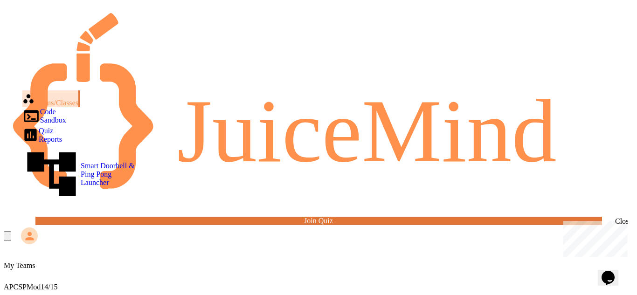 This screenshot has width=637, height=295. What do you see at coordinates (44, 117) in the screenshot?
I see `a: Code Sandbox` at bounding box center [44, 117].